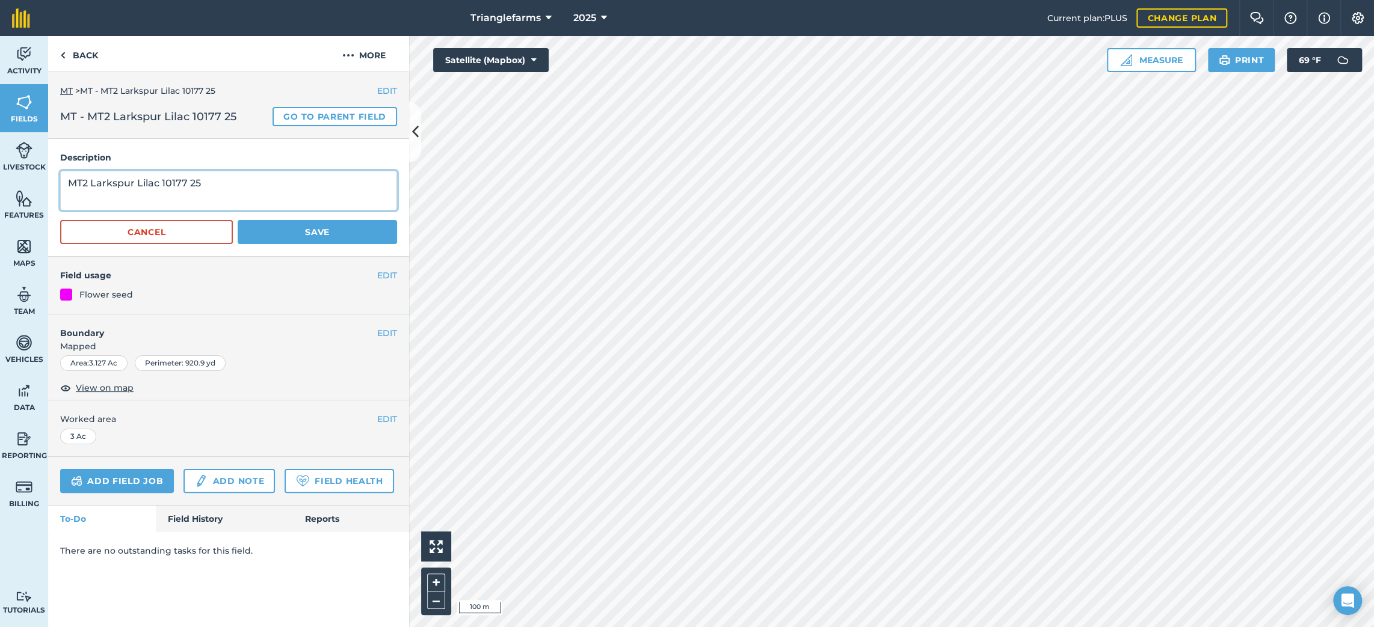  Describe the element at coordinates (317, 232) in the screenshot. I see `button: Save` at that location.